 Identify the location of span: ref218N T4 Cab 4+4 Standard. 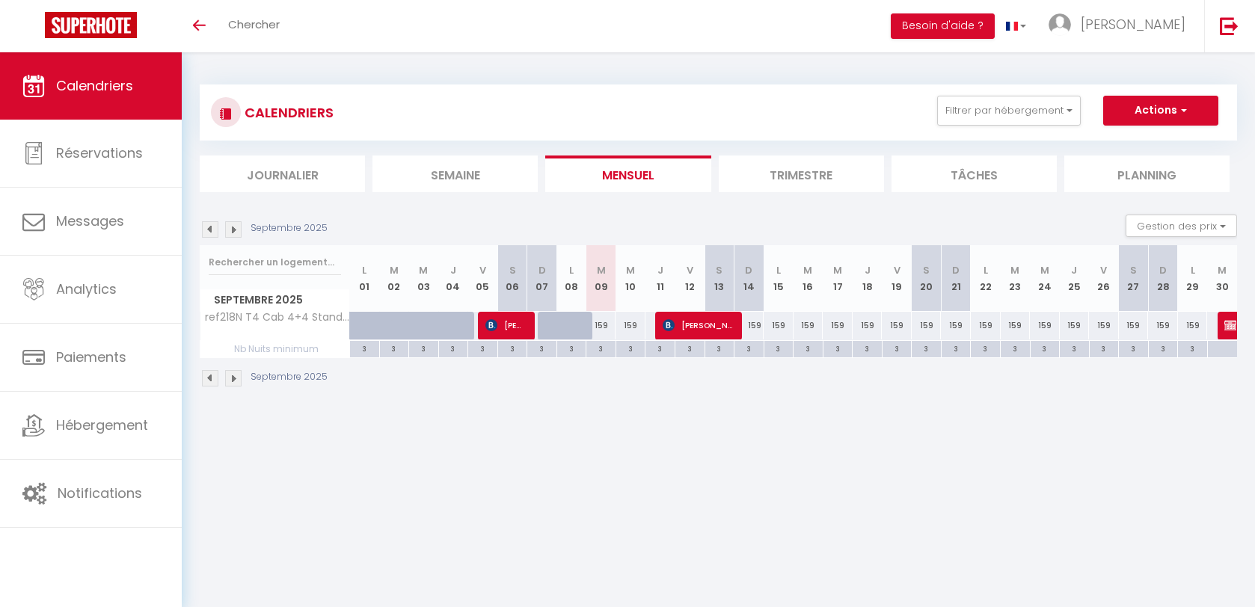
(277, 317).